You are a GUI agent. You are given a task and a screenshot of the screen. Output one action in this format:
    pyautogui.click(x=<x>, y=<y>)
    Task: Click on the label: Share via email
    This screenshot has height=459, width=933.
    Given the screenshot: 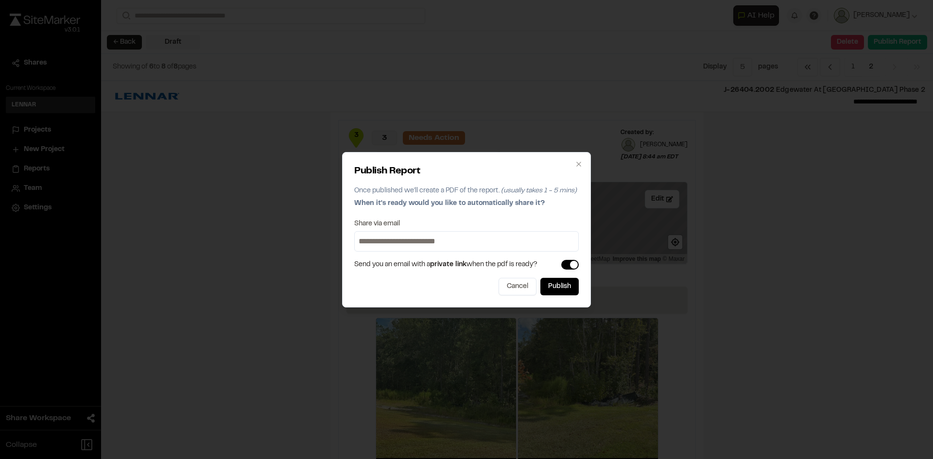 What is the action you would take?
    pyautogui.click(x=377, y=224)
    